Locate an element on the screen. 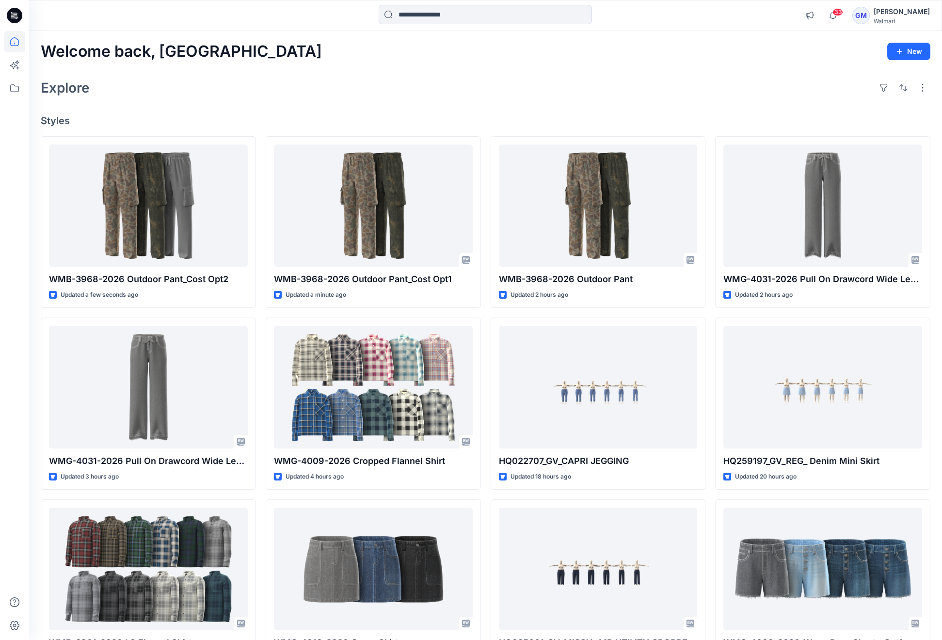  p: WMB-3968-2026 Outdoor Pant_Cost Opt2 is located at coordinates (148, 279).